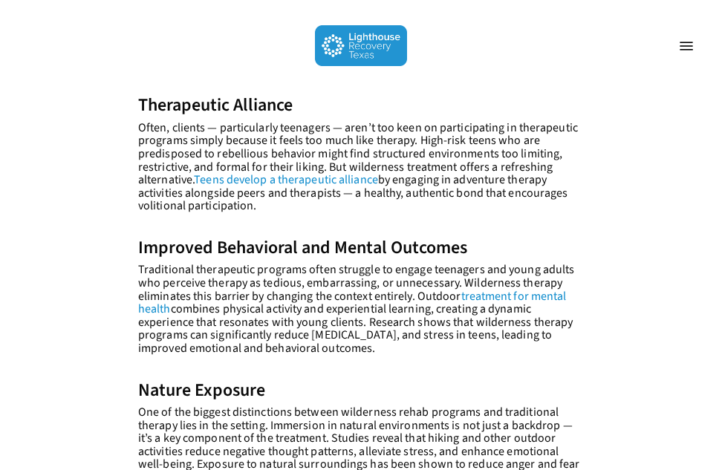 The width and height of the screenshot is (722, 470). What do you see at coordinates (686, 46) in the screenshot?
I see `a: Navigation Menu` at bounding box center [686, 46].